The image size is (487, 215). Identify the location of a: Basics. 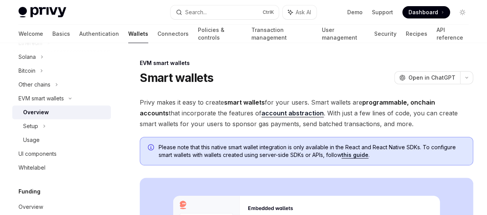
(61, 34).